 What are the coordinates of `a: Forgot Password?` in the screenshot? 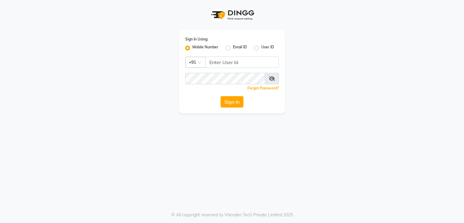 It's located at (263, 88).